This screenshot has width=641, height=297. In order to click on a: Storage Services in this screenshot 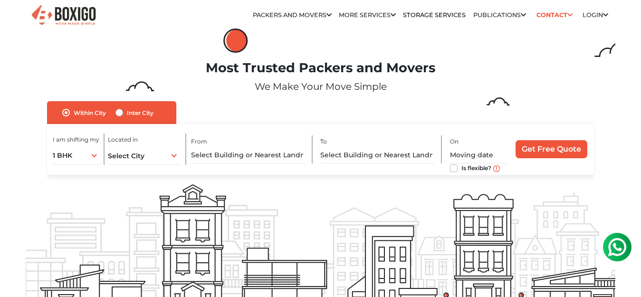, I will do `click(434, 15)`.